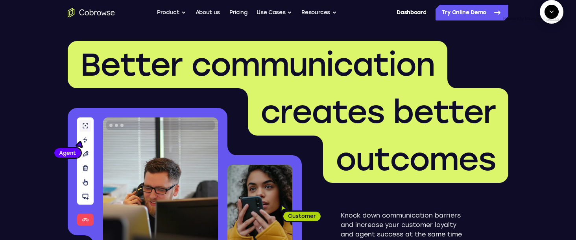  I want to click on button: Resources, so click(319, 13).